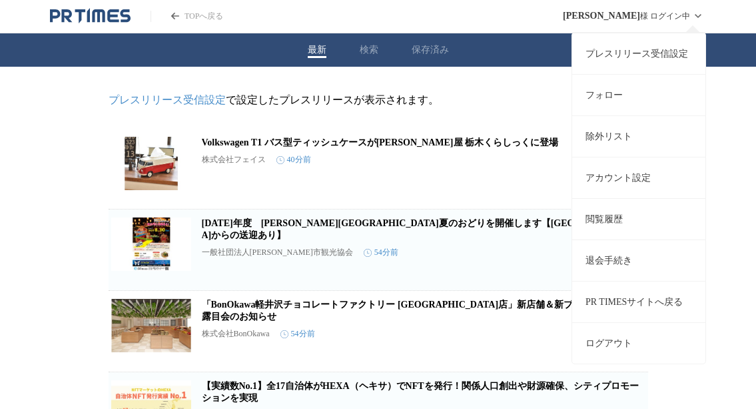 This screenshot has width=756, height=409. What do you see at coordinates (639, 219) in the screenshot?
I see `a: 閲覧履歴` at bounding box center [639, 219].